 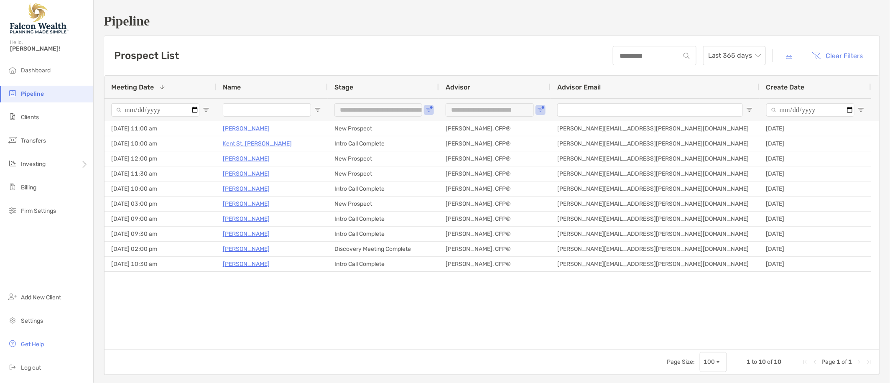 I want to click on img: transfers icon, so click(x=13, y=140).